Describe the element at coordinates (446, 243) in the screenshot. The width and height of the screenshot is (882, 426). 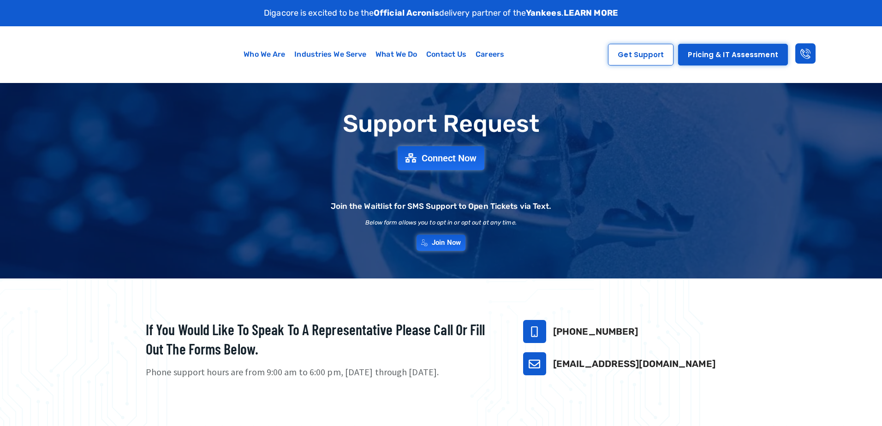
I see `span: Join Now` at that location.